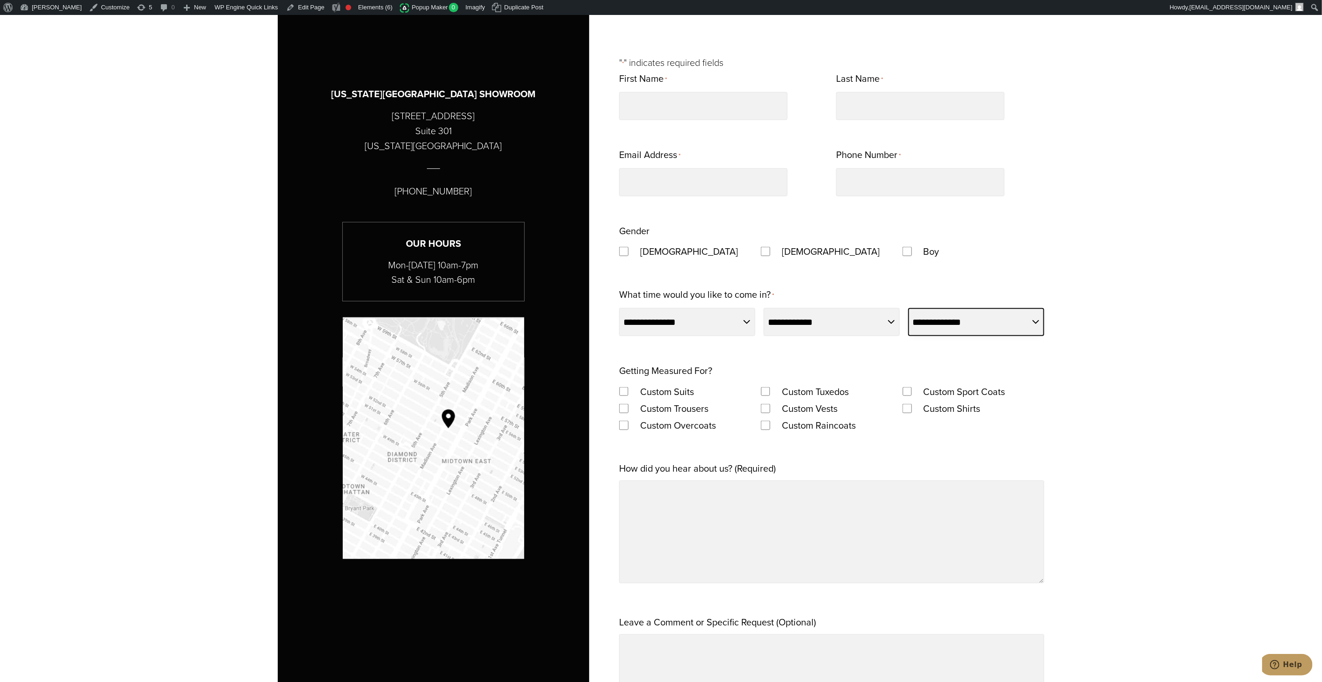 The image size is (1322, 682). What do you see at coordinates (433, 438) in the screenshot?
I see `a: Map to Alan David Custom` at bounding box center [433, 438].